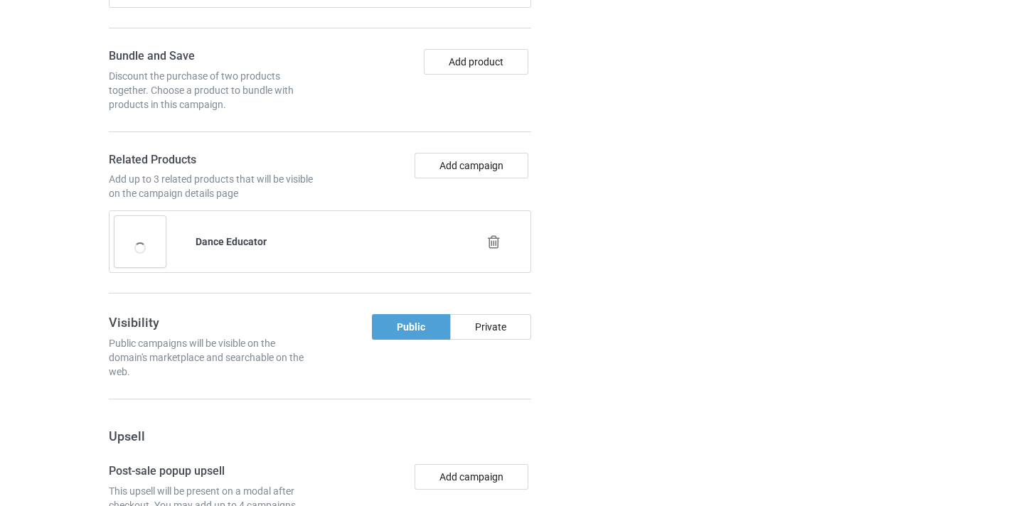  I want to click on h4: Related Products, so click(212, 160).